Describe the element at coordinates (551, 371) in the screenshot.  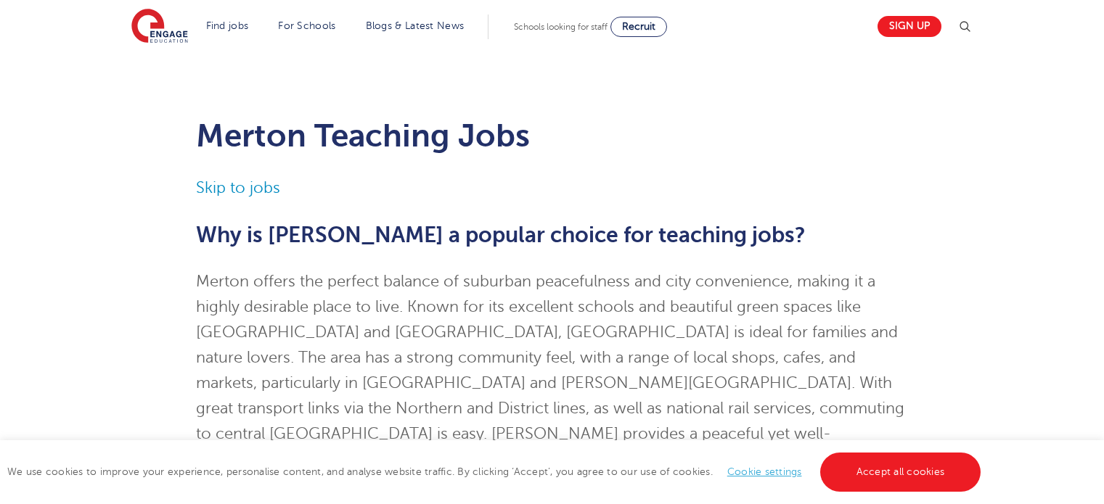
I see `p: Merton offers the perfect balance of suburban peacefulness and city convenience, making it a high...` at that location.